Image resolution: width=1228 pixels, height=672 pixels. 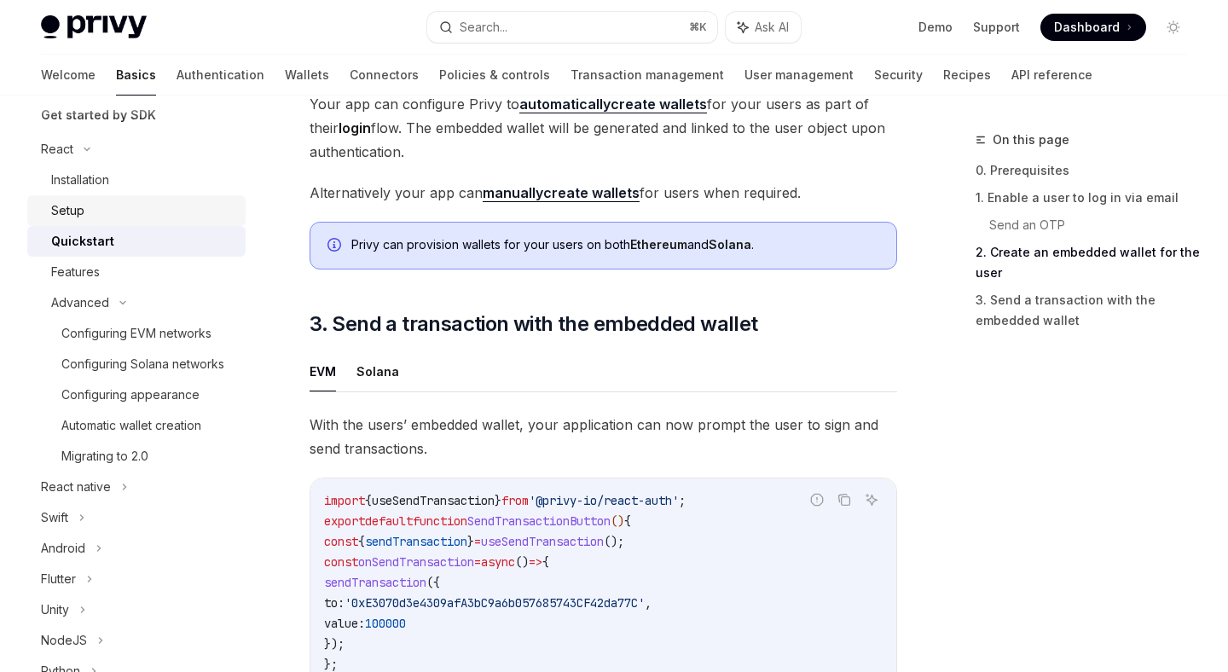 I want to click on a: API reference, so click(x=1052, y=75).